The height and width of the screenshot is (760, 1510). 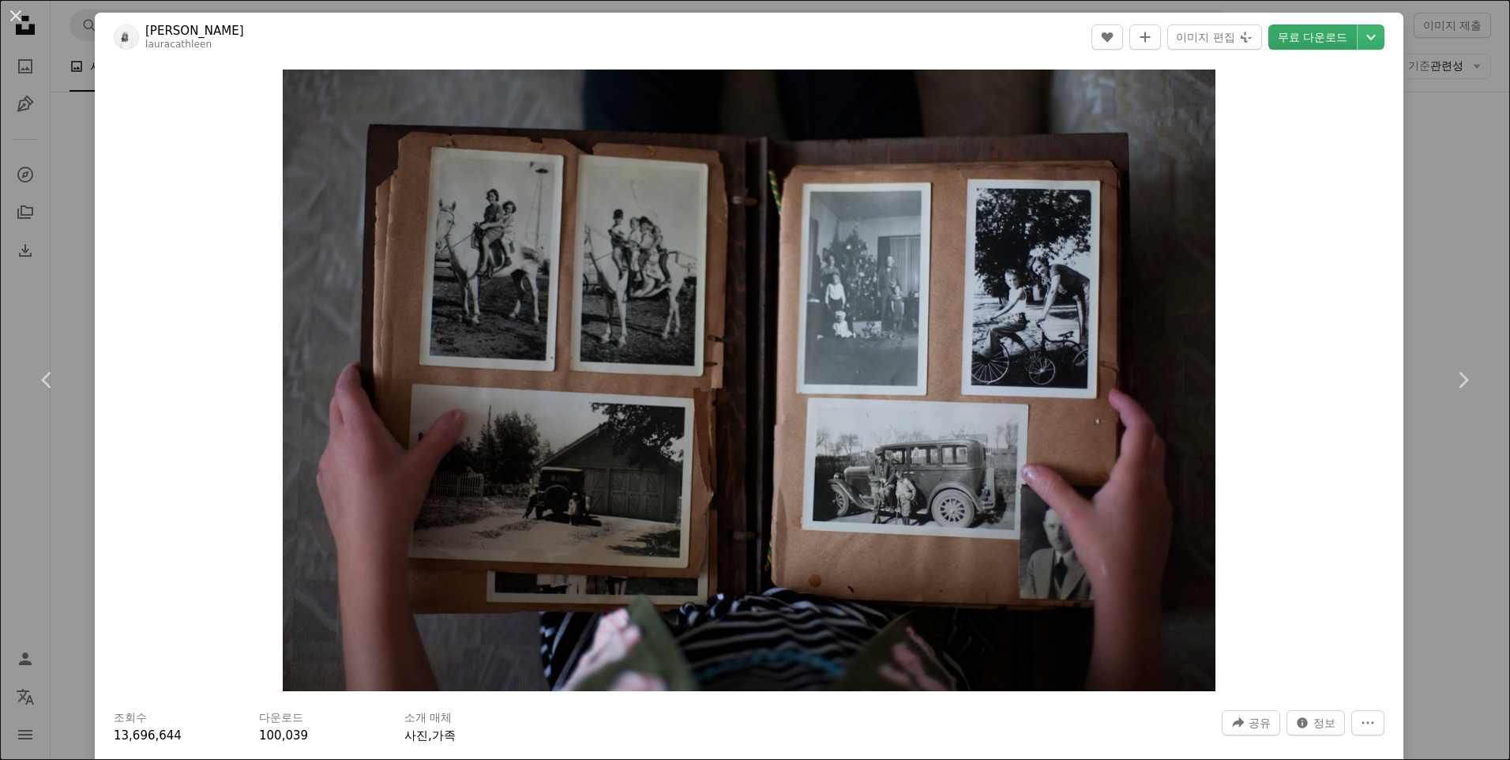 What do you see at coordinates (416, 735) in the screenshot?
I see `a: 사진` at bounding box center [416, 735].